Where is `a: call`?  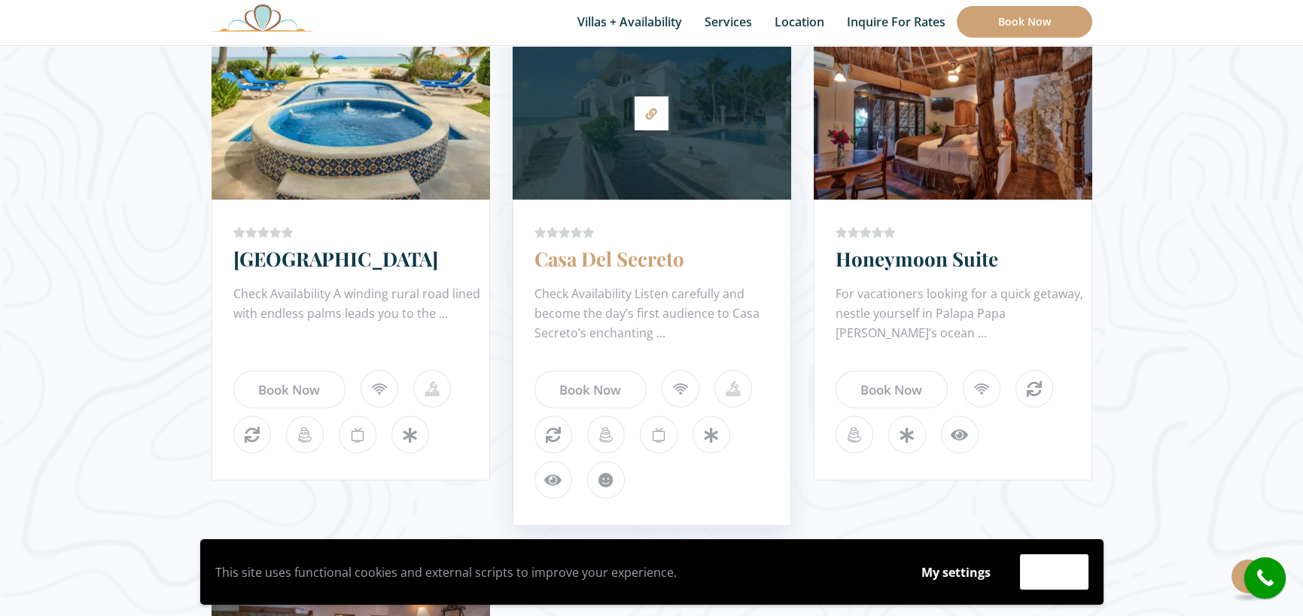
a: call is located at coordinates (1264, 577).